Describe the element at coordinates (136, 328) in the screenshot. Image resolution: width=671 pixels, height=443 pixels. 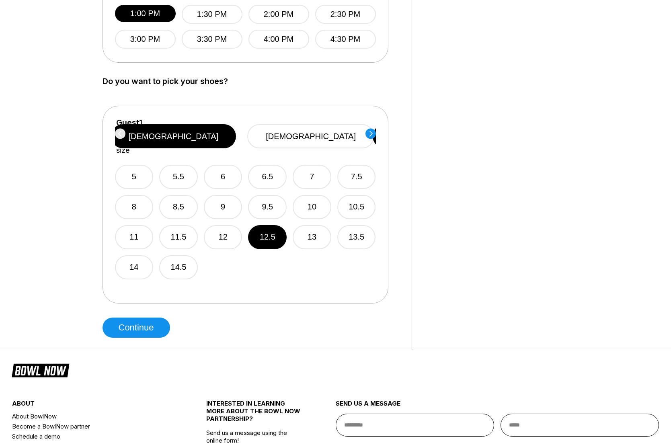
I see `button: Continue` at that location.